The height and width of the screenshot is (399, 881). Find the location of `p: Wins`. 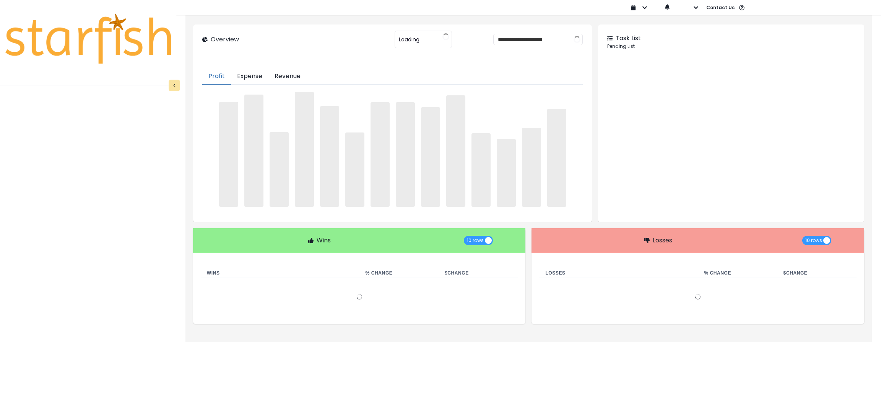

p: Wins is located at coordinates (324, 240).